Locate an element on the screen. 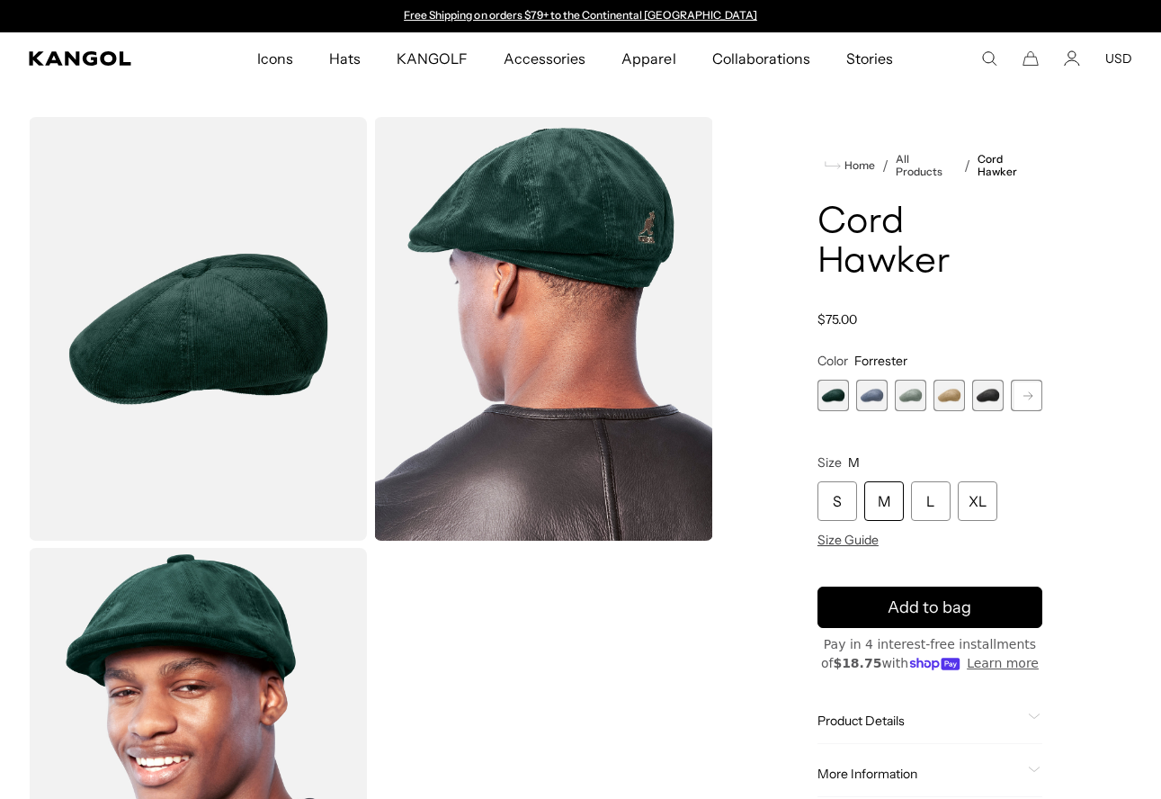 Image resolution: width=1161 pixels, height=799 pixels. label: Navy is located at coordinates (1027, 395).